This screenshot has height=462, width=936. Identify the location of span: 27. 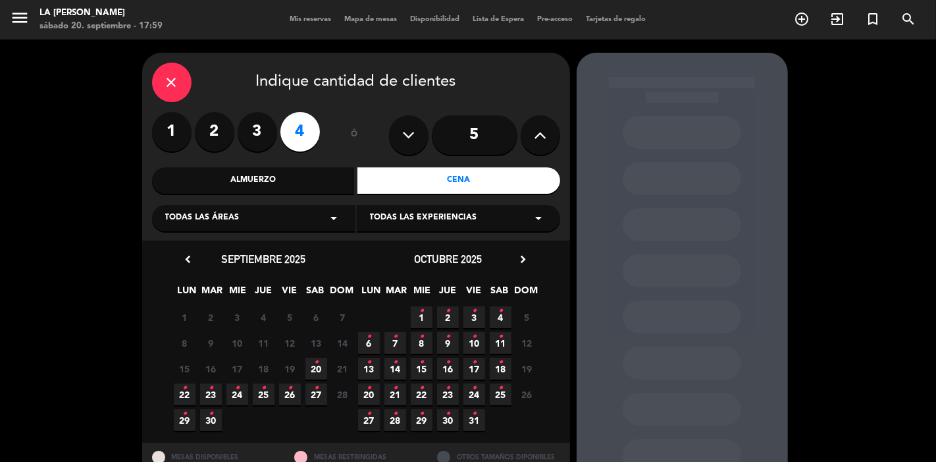
(369, 420).